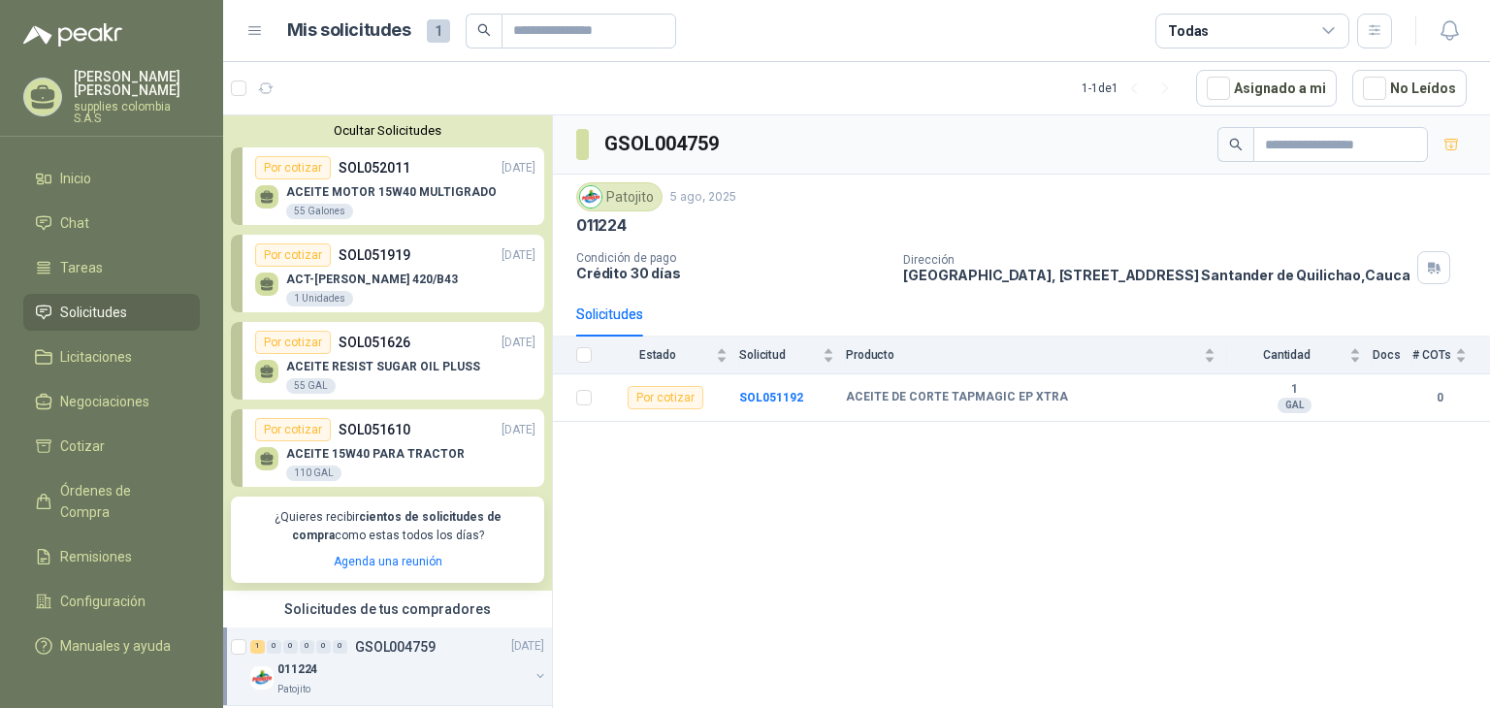 This screenshot has height=708, width=1490. I want to click on p: SOL051626, so click(374, 342).